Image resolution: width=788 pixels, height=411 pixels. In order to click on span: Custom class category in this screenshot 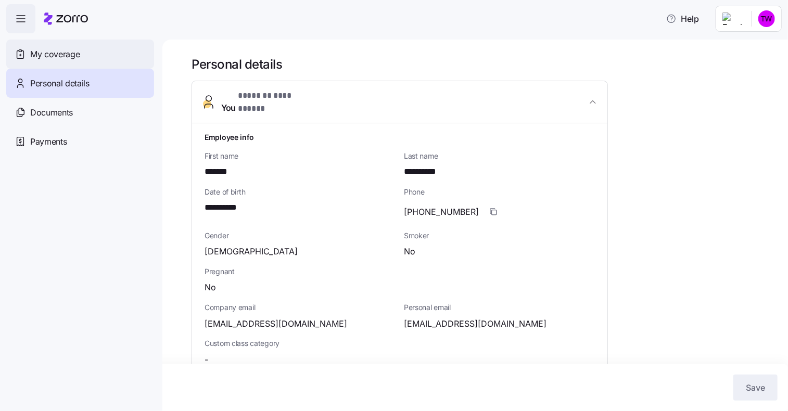, I will do `click(300, 344)`.